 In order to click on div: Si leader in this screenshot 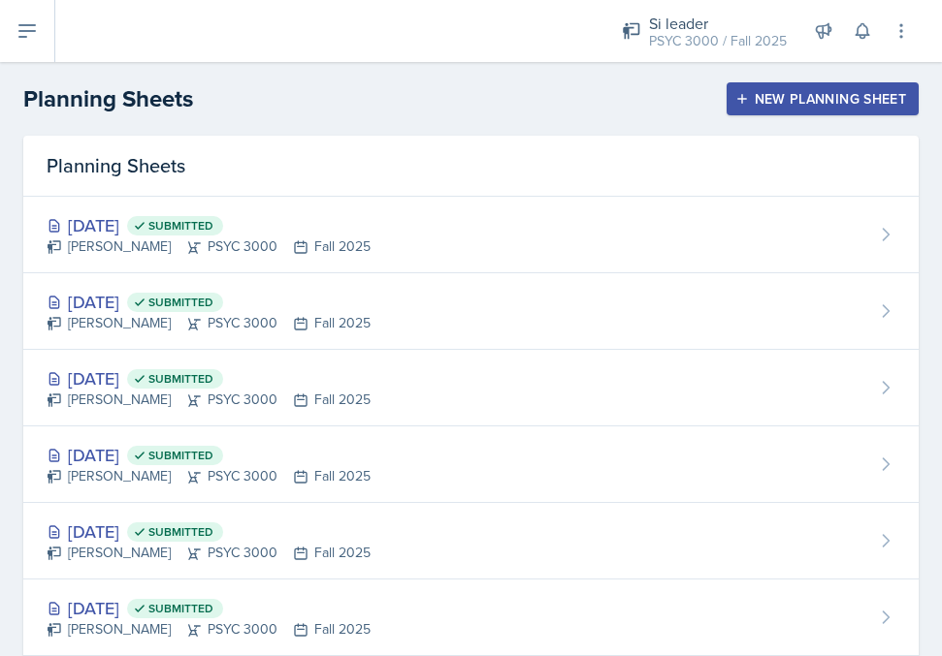, I will do `click(718, 23)`.